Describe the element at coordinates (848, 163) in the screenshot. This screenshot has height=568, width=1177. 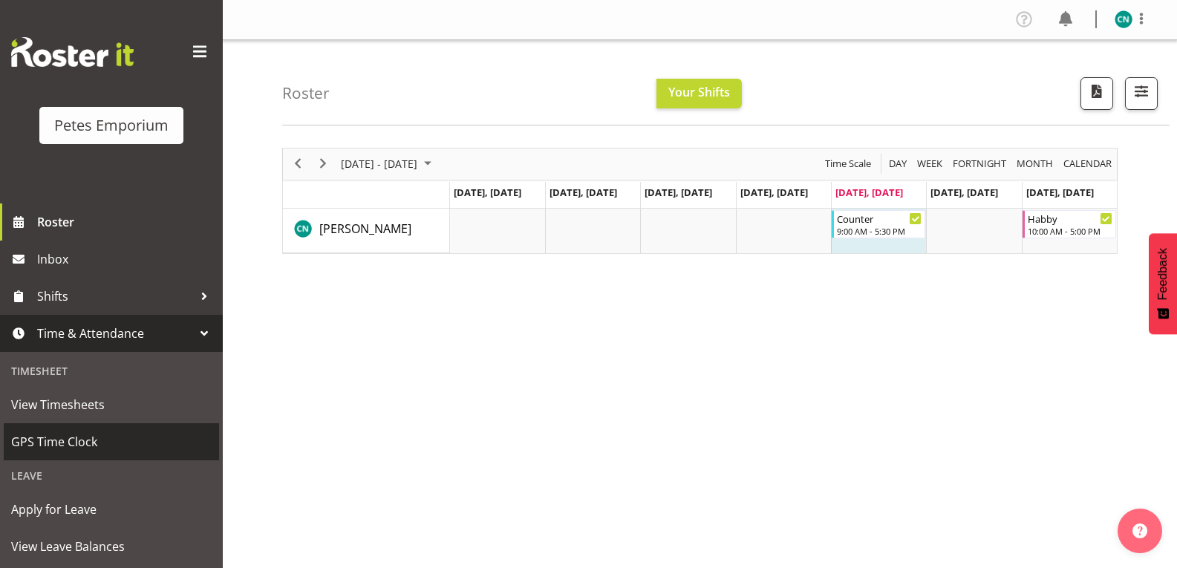
I see `button: Time Scale` at that location.